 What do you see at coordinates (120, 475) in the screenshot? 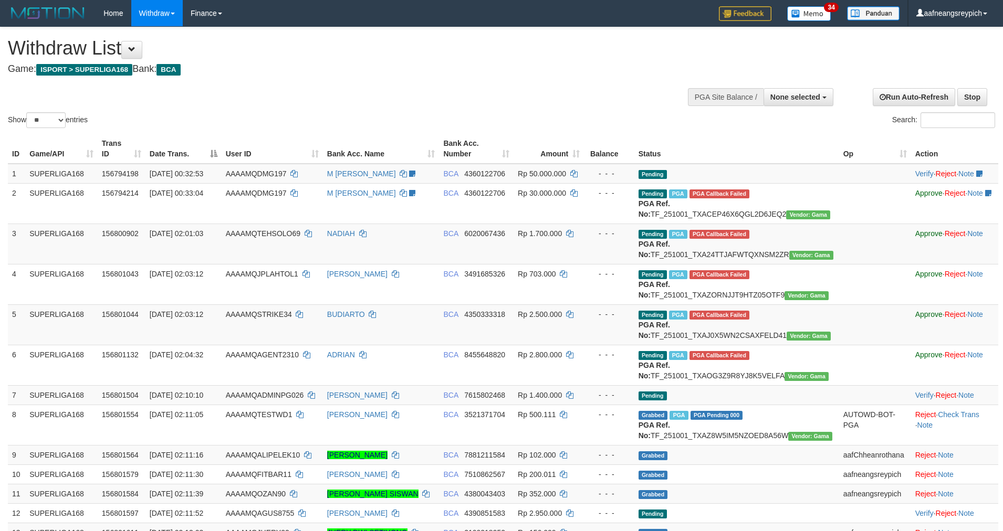
I see `span: 156801579` at bounding box center [120, 475].